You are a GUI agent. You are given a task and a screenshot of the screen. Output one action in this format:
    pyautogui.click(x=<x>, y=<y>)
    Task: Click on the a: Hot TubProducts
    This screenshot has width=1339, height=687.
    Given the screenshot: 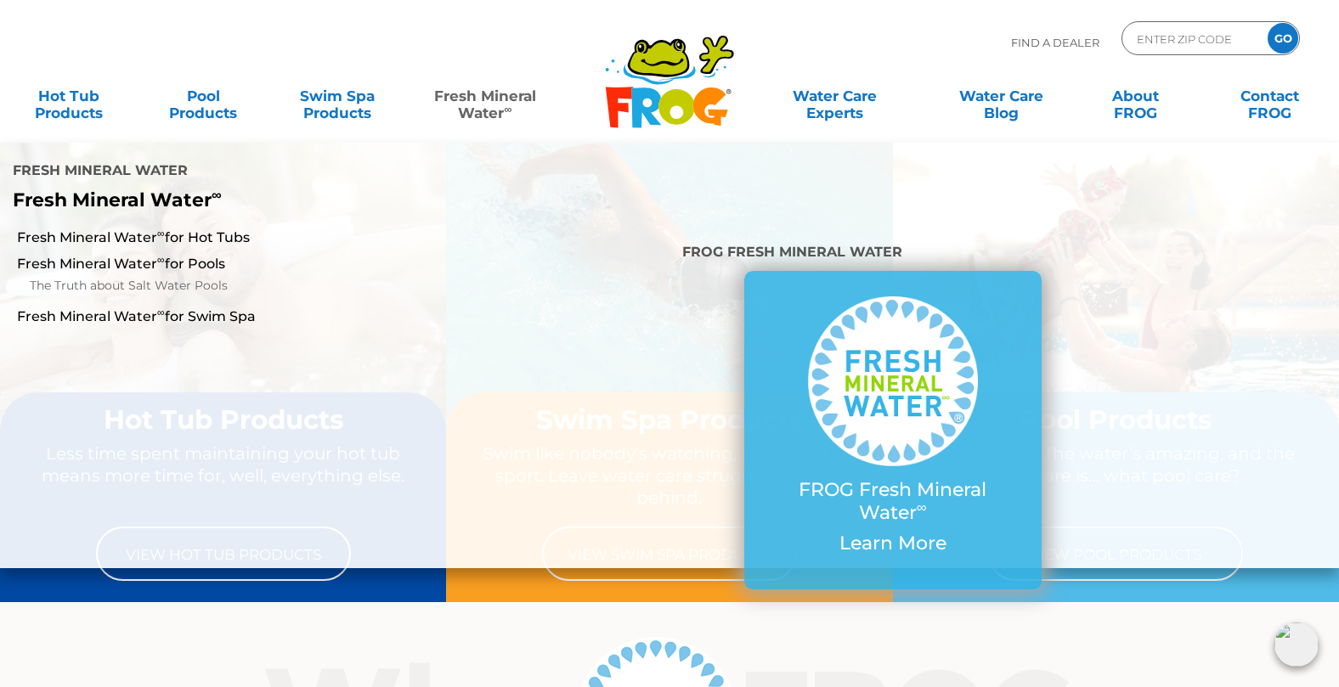 What is the action you would take?
    pyautogui.click(x=69, y=96)
    